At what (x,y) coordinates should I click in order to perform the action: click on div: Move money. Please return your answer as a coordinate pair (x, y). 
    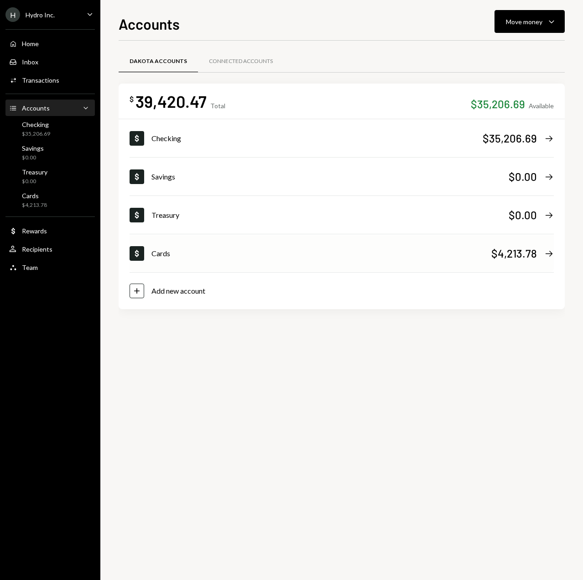
    Looking at the image, I should click on (524, 21).